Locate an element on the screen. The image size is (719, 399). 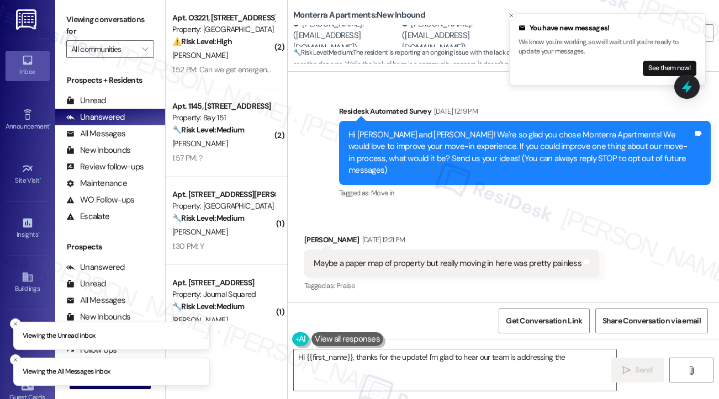
span: Share Conversation via email is located at coordinates (651, 321).